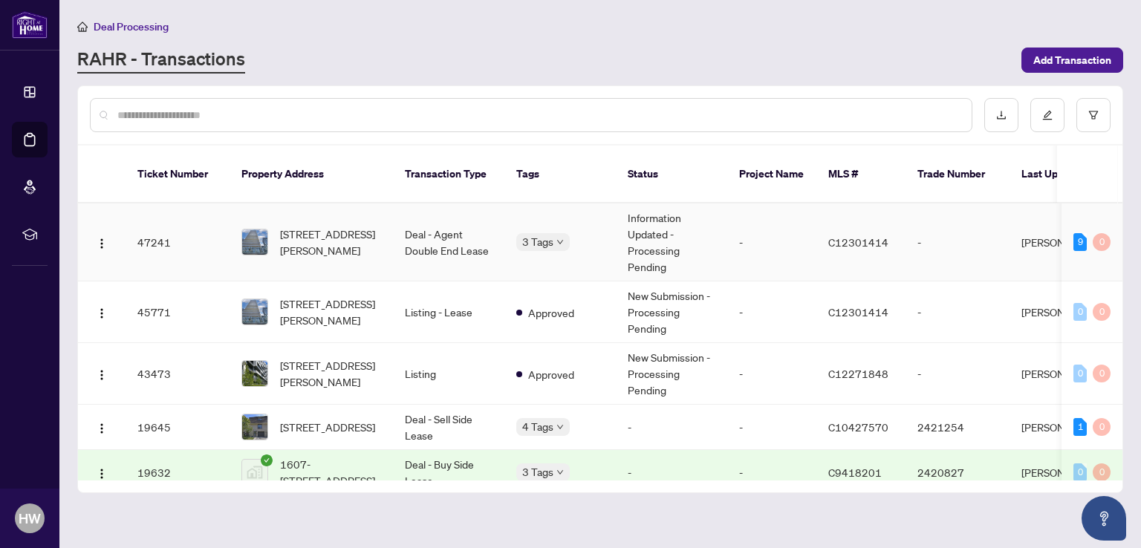  Describe the element at coordinates (30, 25) in the screenshot. I see `img: logo` at that location.